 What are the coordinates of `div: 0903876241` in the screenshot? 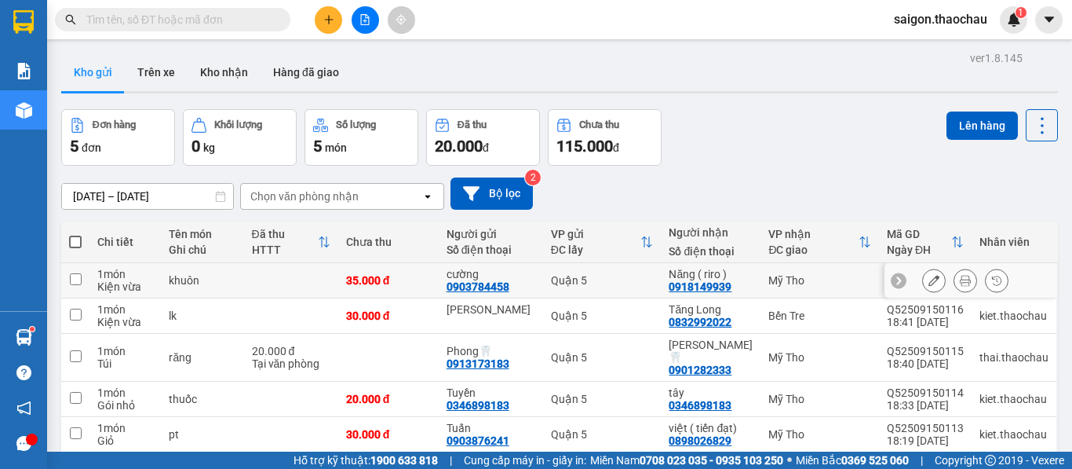 It's located at (478, 440).